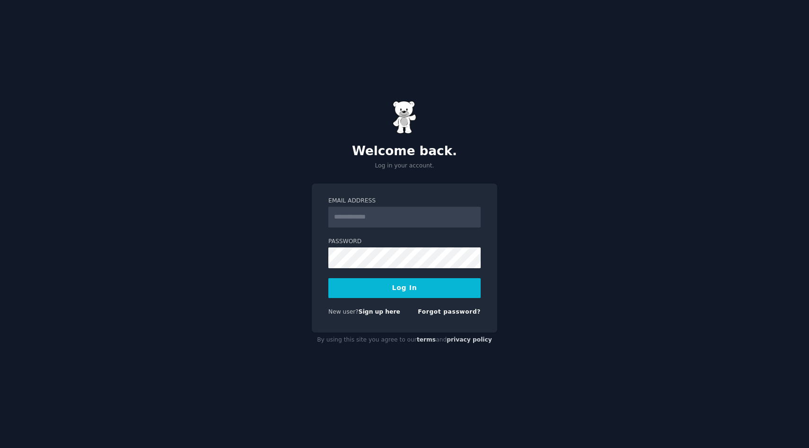 The width and height of the screenshot is (809, 448). Describe the element at coordinates (343, 312) in the screenshot. I see `span: New user?` at that location.